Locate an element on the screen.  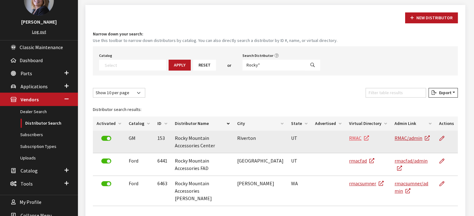
th: Advertised: activate to sort column ascending is located at coordinates (328, 124).